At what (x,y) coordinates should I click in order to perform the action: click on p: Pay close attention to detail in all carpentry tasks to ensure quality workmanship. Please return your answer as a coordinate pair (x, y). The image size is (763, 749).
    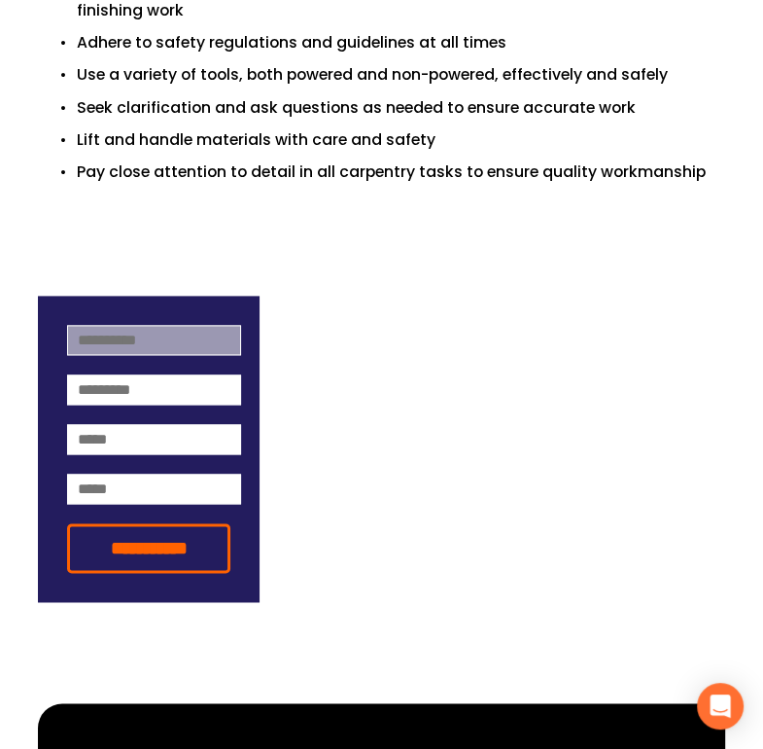
    Looking at the image, I should click on (401, 171).